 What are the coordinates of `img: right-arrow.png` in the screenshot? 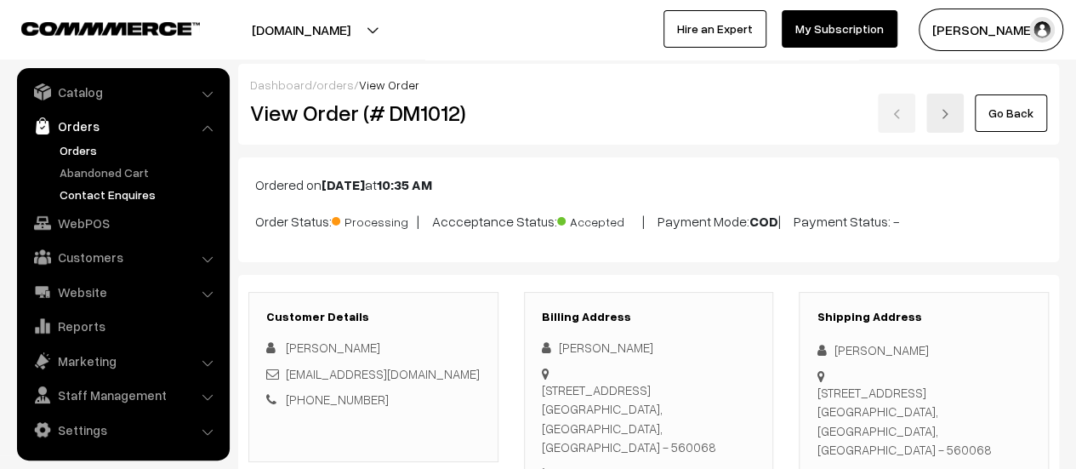 It's located at (945, 114).